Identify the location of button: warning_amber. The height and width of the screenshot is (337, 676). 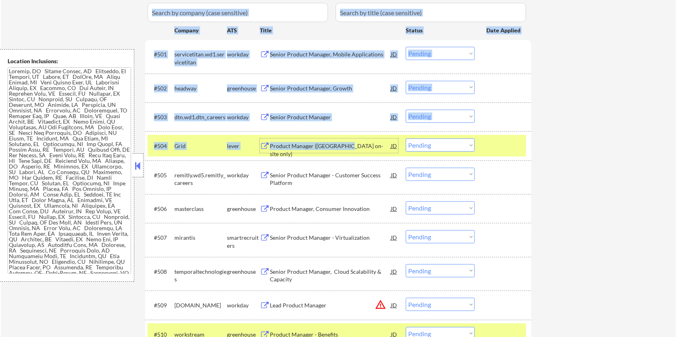
(380, 305).